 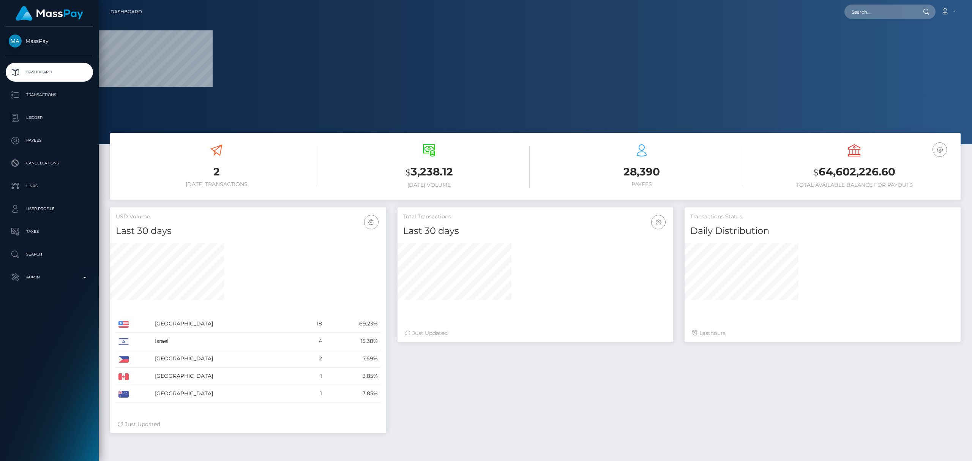 I want to click on td: 4, so click(x=312, y=341).